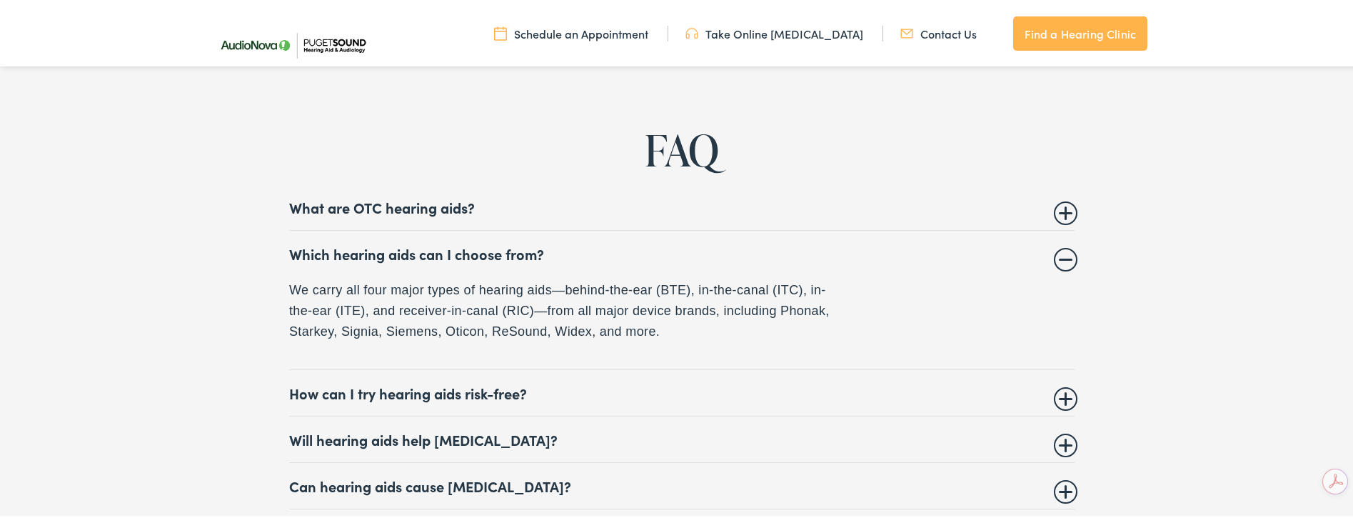  I want to click on h2: FAQ, so click(681, 148).